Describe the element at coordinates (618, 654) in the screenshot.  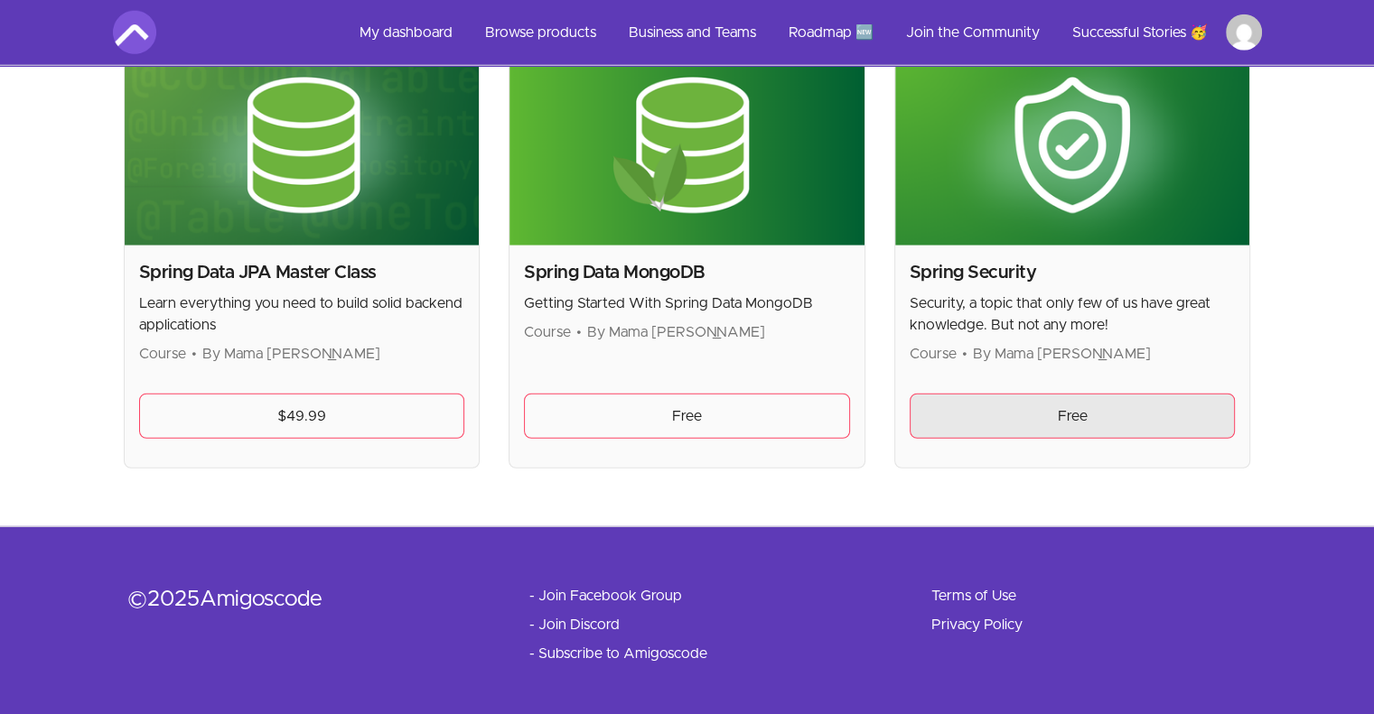
I see `a: - Subscribe to Amigoscode` at that location.